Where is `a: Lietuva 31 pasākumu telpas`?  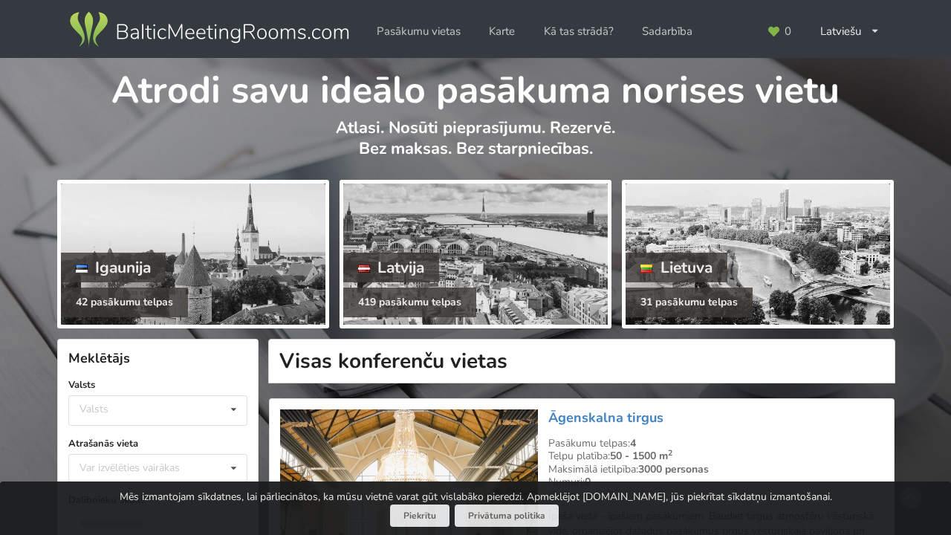
a: Lietuva 31 pasākumu telpas is located at coordinates (758, 254).